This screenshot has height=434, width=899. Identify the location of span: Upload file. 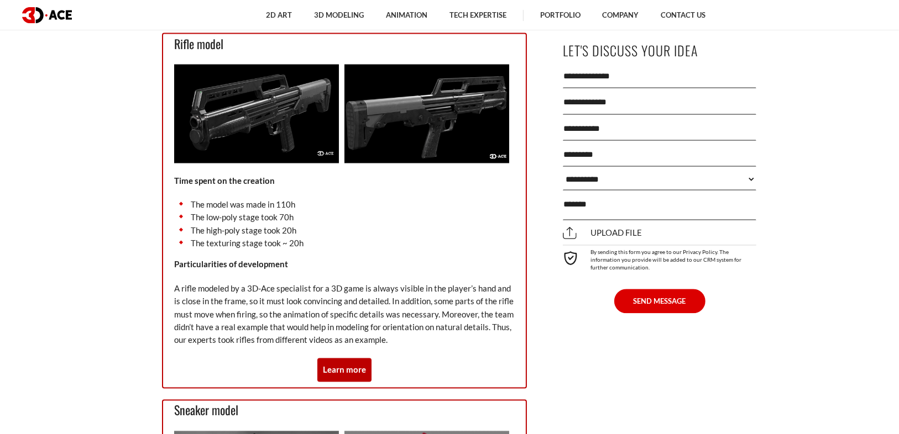
(602, 233).